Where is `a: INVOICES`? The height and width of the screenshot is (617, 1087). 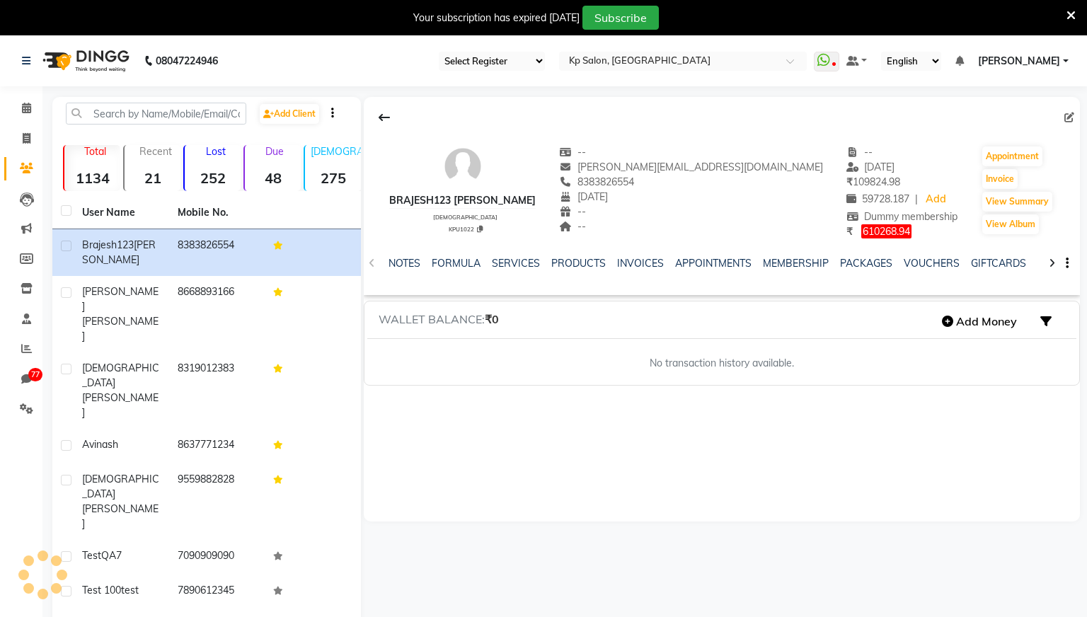
a: INVOICES is located at coordinates (641, 263).